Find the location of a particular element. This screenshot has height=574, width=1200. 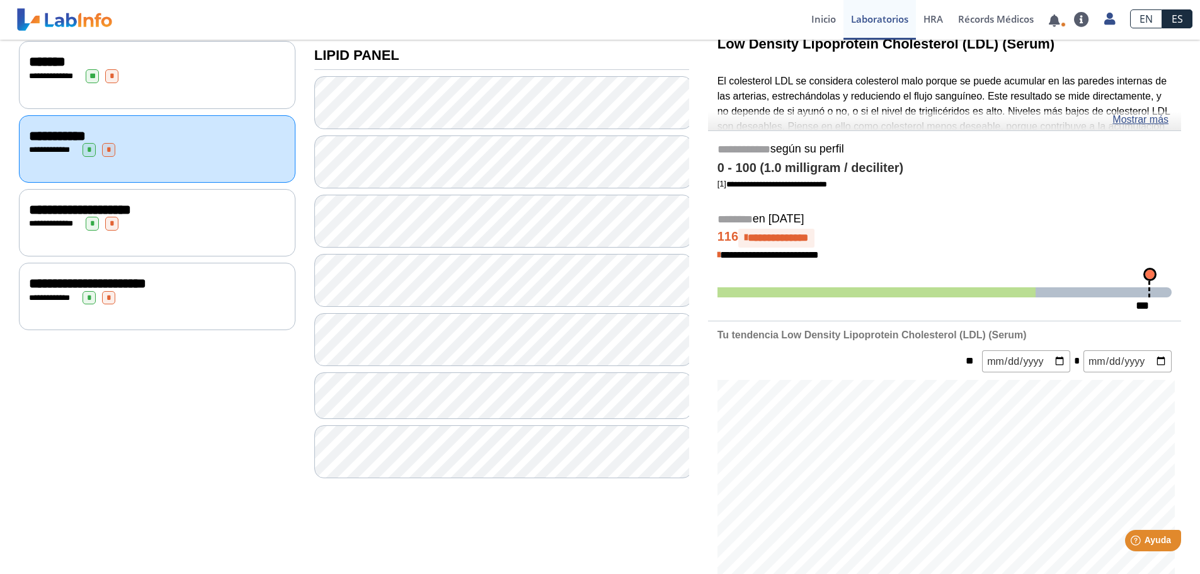

a: [1] is located at coordinates (772, 183).